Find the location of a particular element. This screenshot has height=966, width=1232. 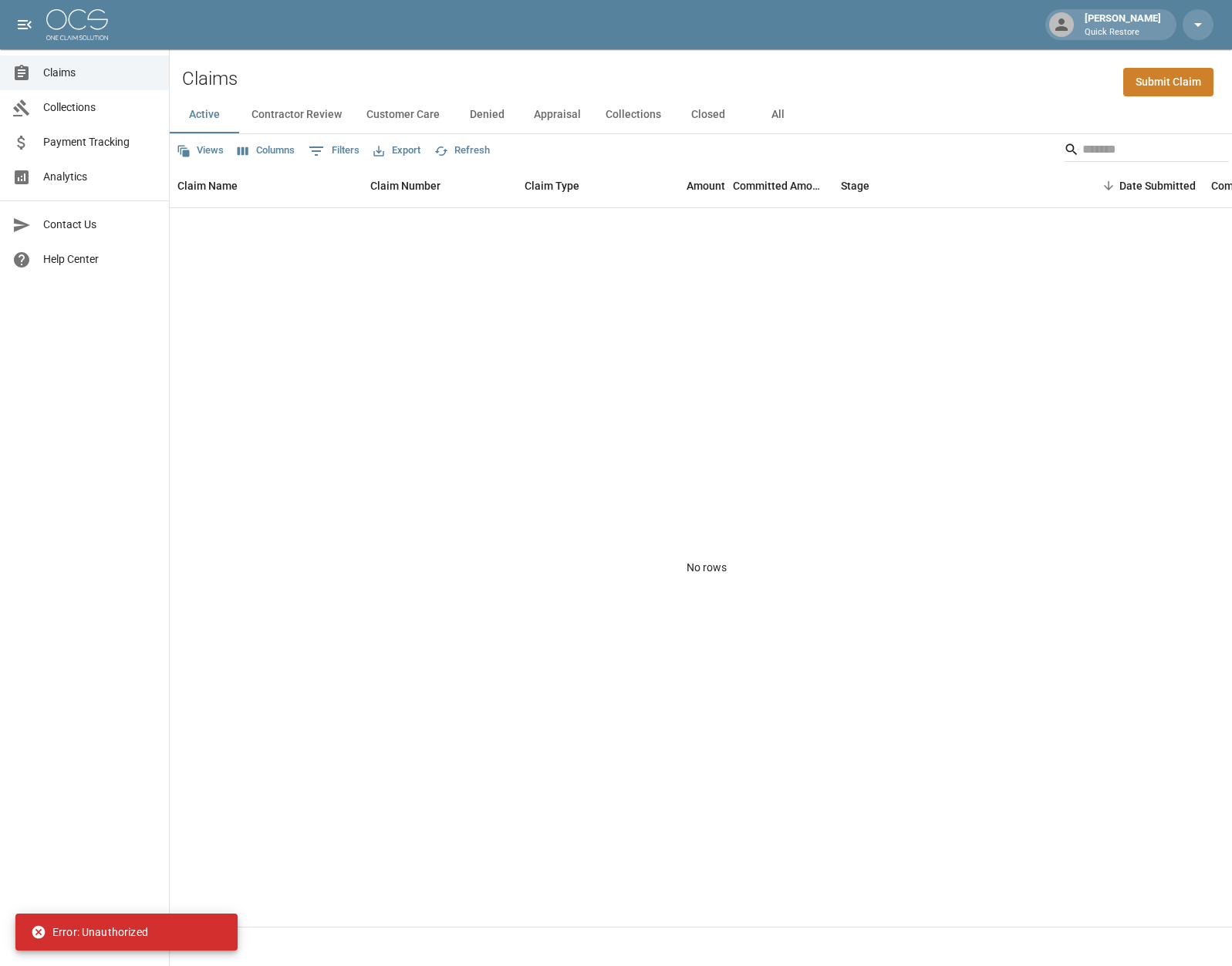

button: Contractor Review is located at coordinates (296, 115).